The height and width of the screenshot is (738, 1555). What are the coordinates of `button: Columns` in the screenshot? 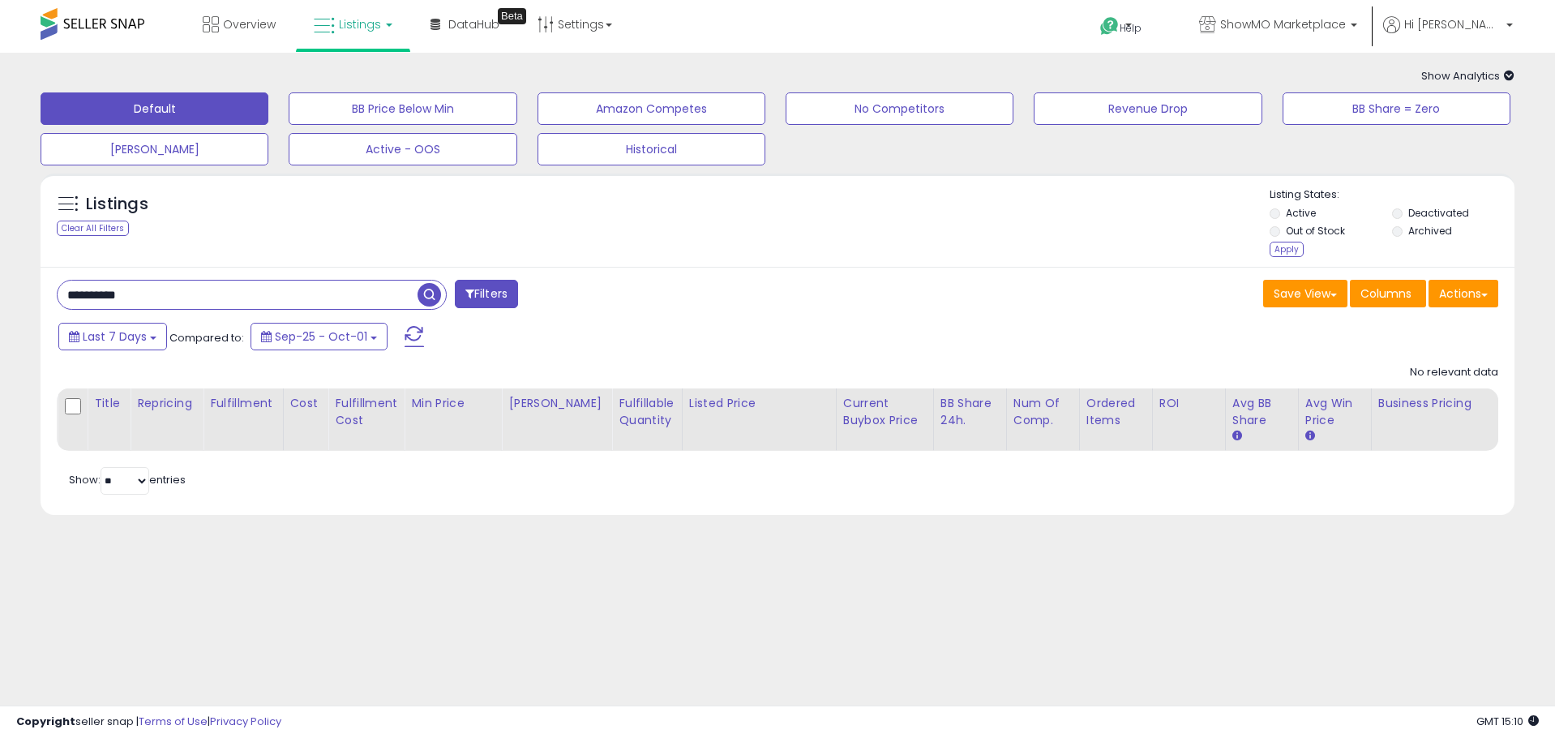 It's located at (1388, 294).